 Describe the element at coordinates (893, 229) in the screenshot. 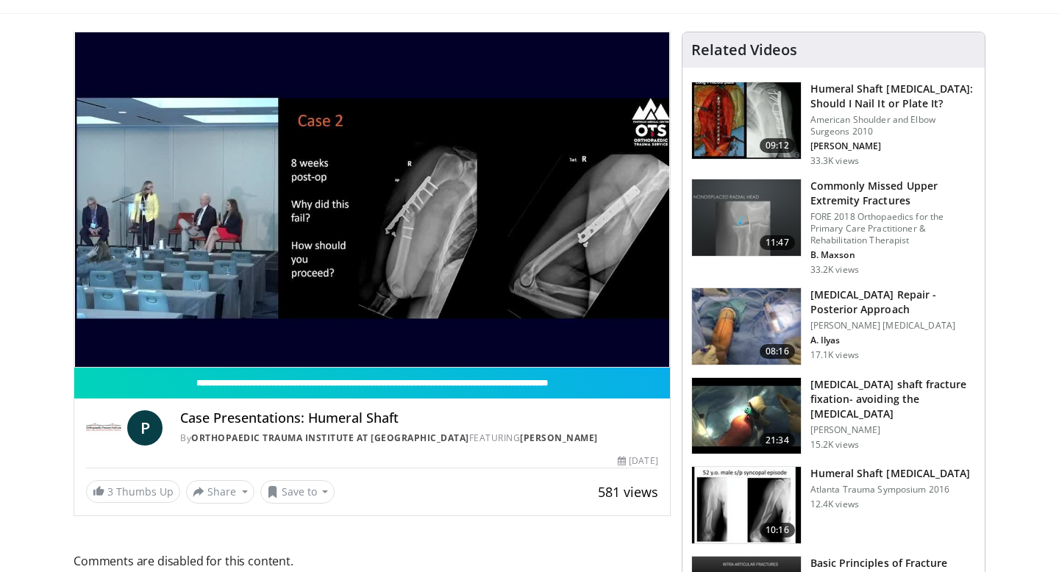

I see `p: FORE 2018 Orthopaedics for the Primary Care Practitioner & Rehabilitation Therapist` at that location.